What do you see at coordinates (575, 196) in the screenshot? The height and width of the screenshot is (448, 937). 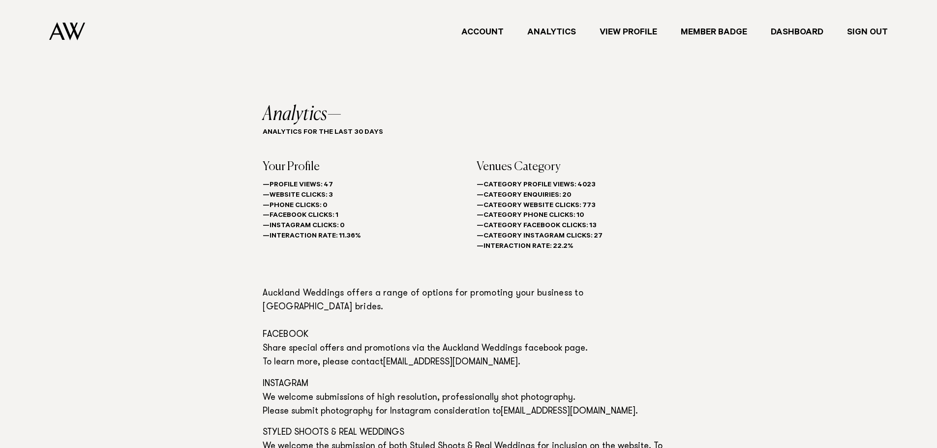 I see `h6: Category Enquiries: 20` at bounding box center [575, 196].